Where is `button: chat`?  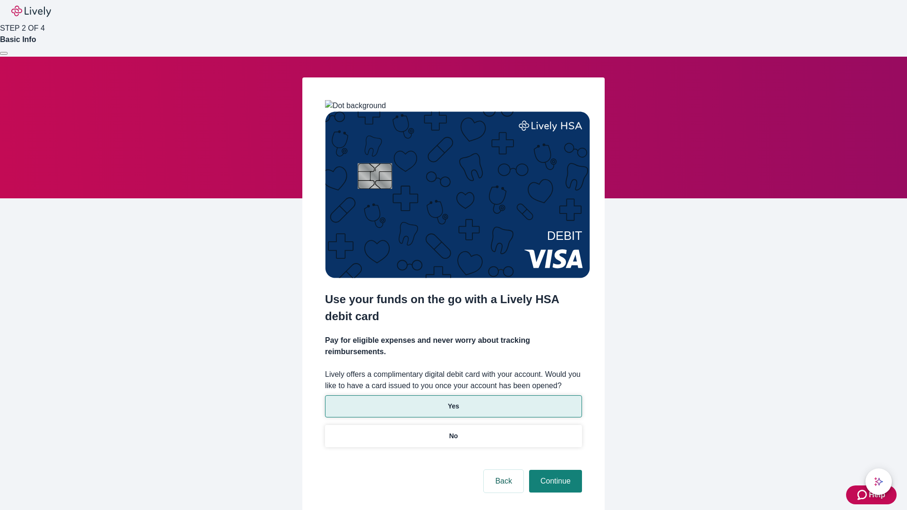
button: chat is located at coordinates (879, 482).